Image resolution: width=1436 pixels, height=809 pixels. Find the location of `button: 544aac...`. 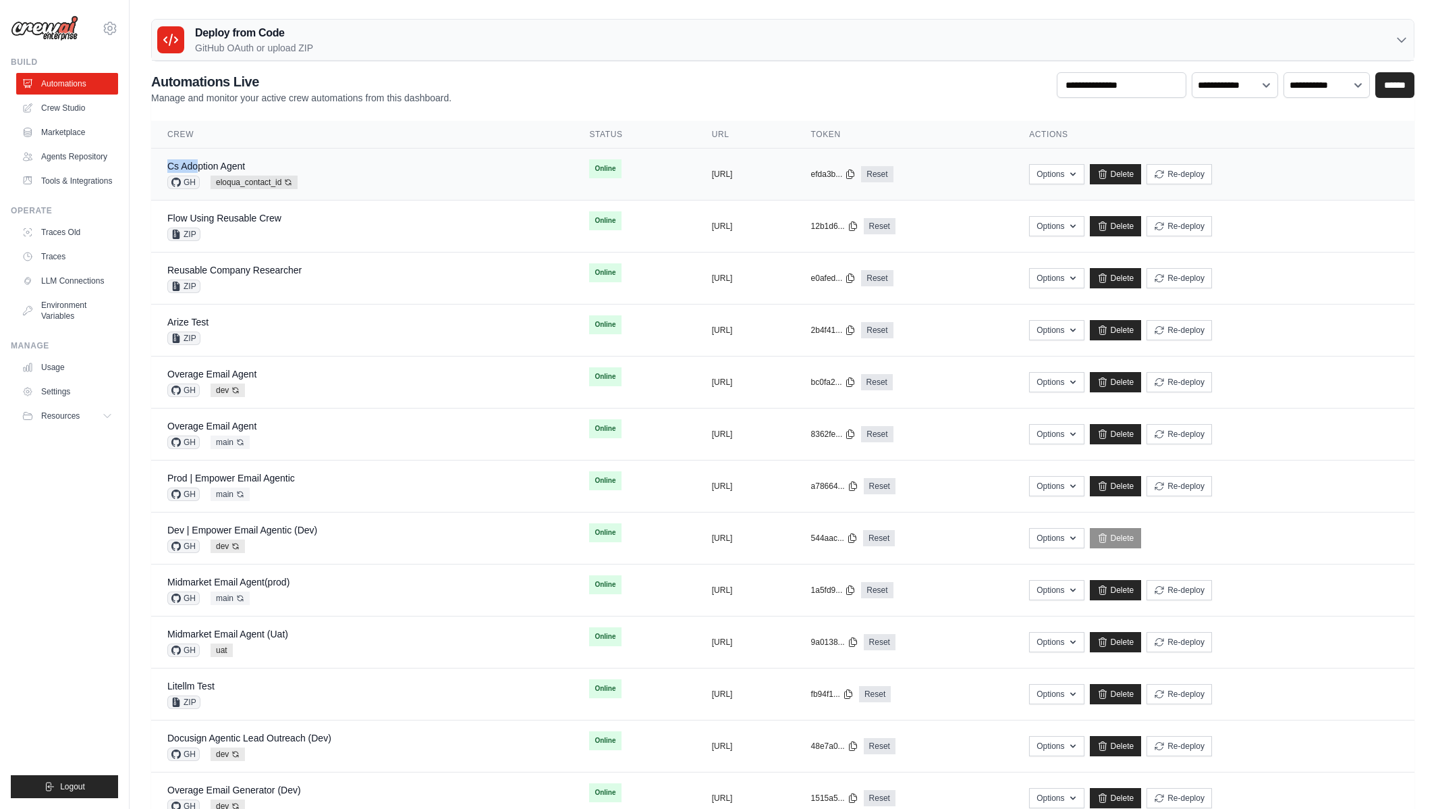

button: 544aac... is located at coordinates (834, 538).